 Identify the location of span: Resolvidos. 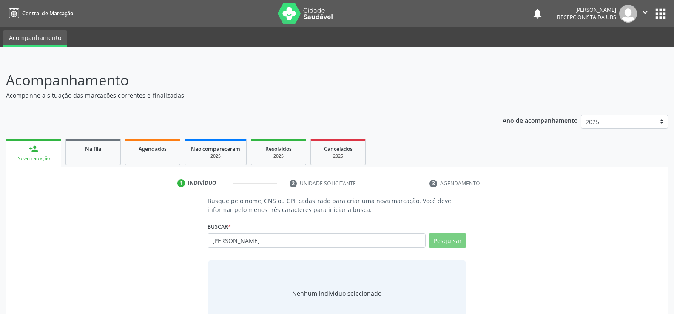
(279, 149).